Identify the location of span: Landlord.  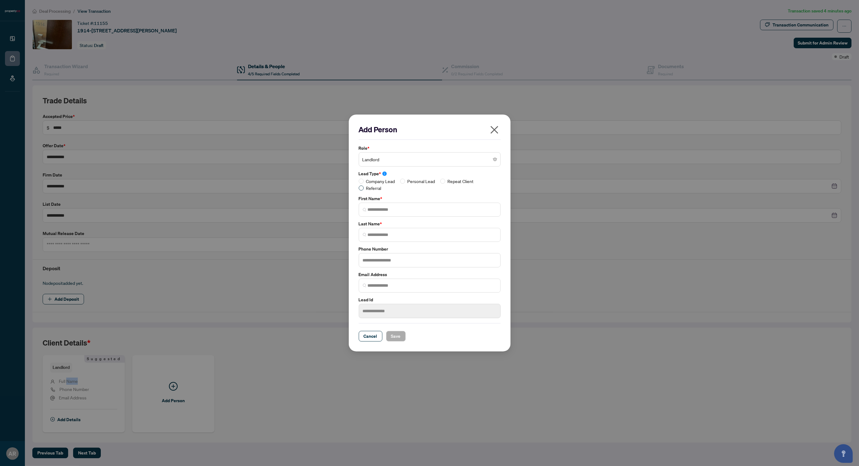
(430, 159).